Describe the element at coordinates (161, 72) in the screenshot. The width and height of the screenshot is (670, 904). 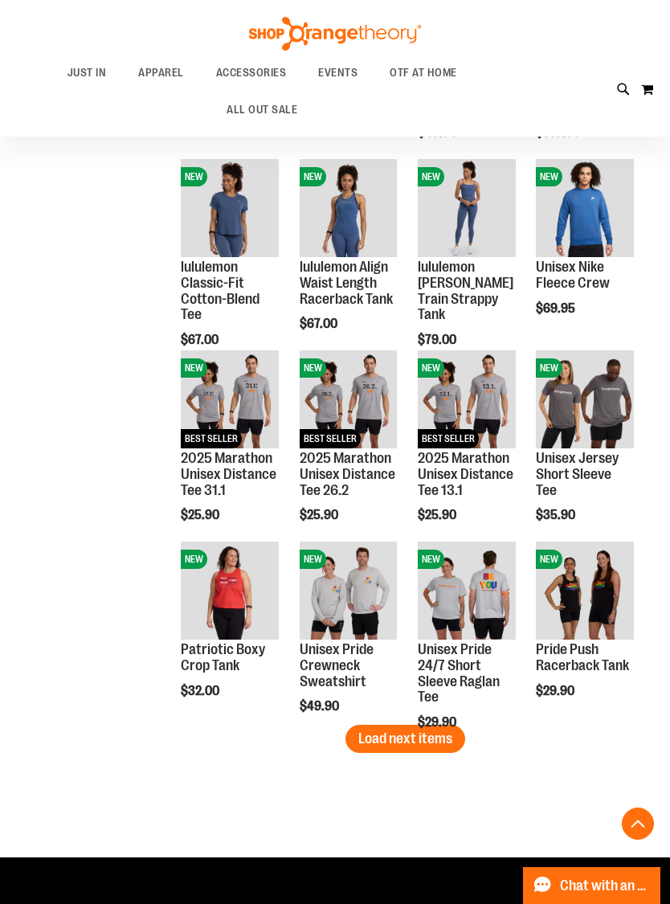
I see `span: APPAREL` at that location.